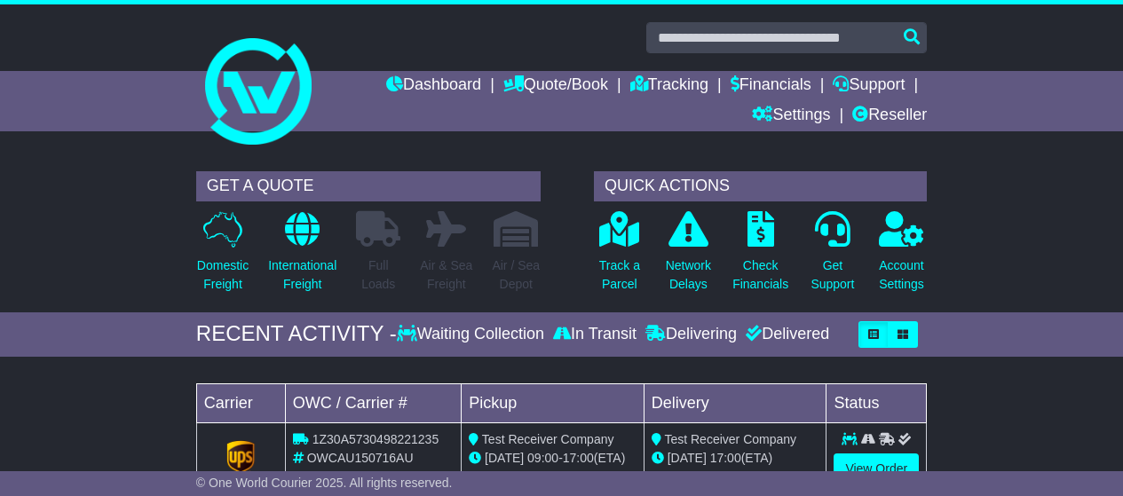 The image size is (1123, 496). I want to click on a: AccountSettings, so click(901, 257).